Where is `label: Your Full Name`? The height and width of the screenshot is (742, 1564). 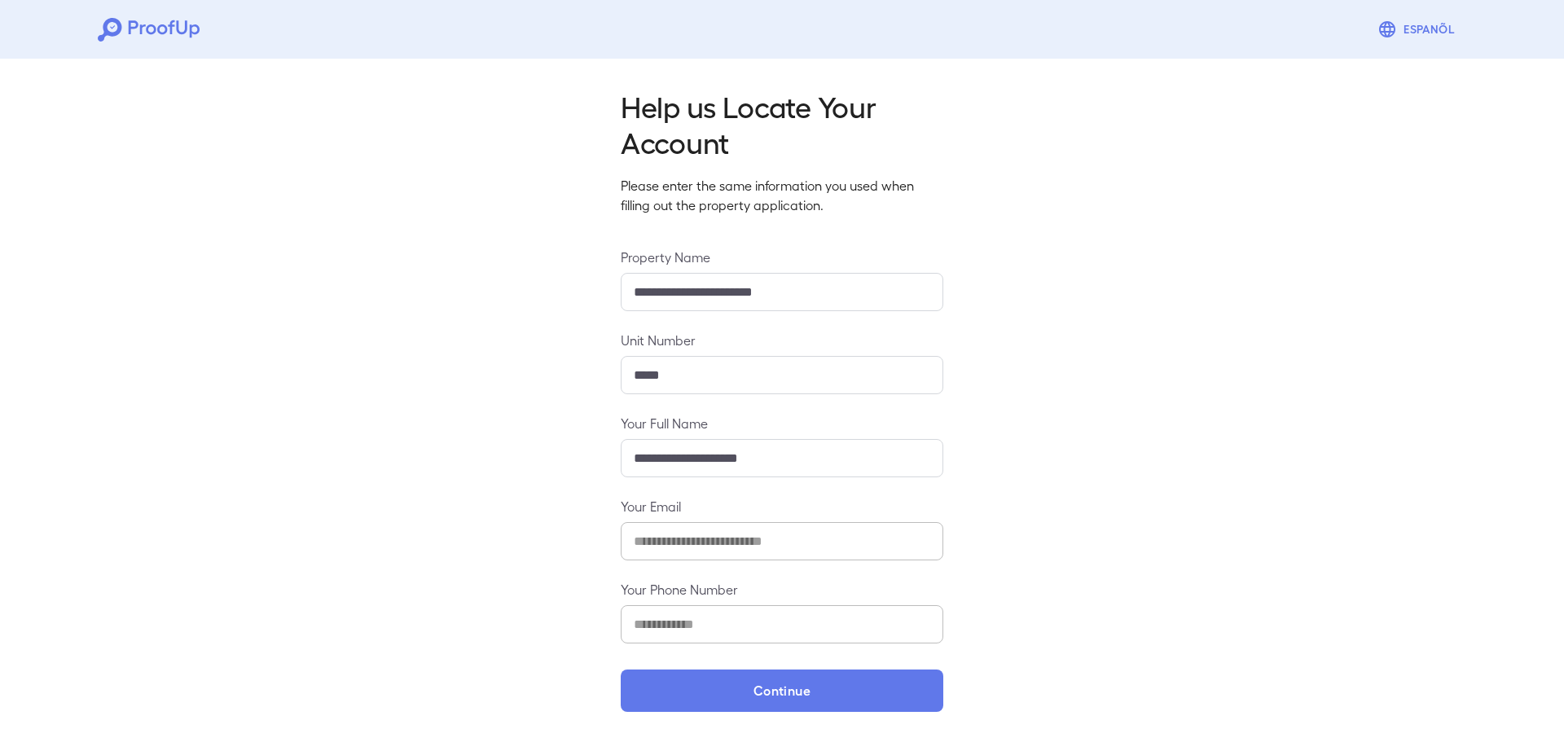 label: Your Full Name is located at coordinates (782, 423).